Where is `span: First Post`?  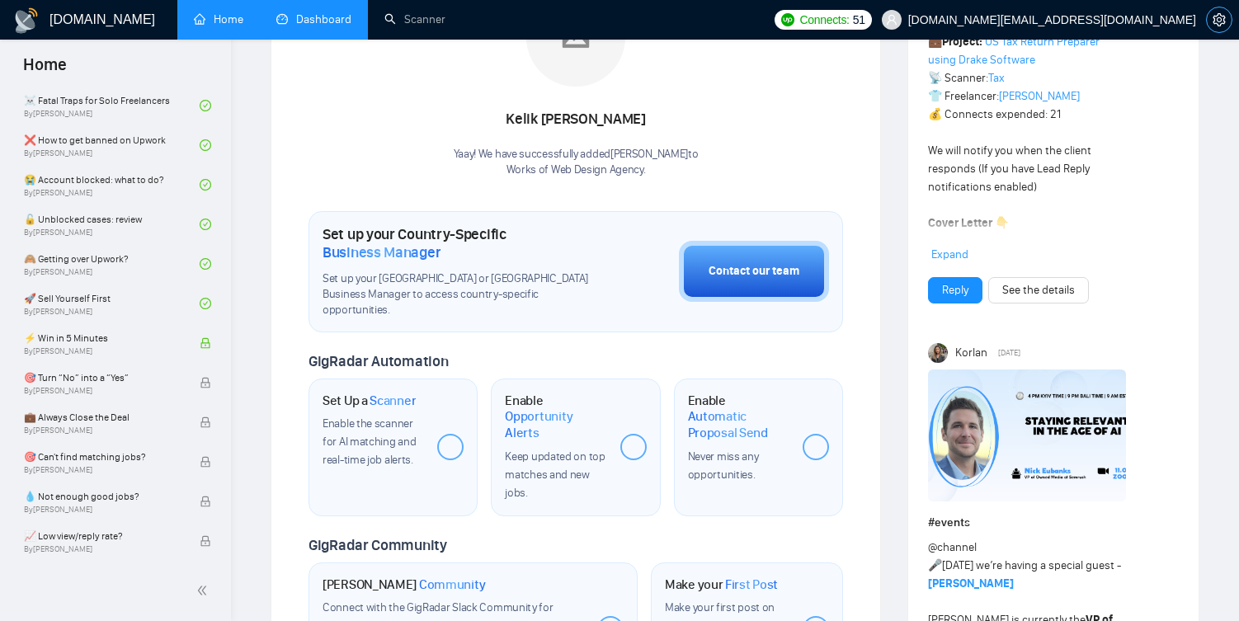 span: First Post is located at coordinates (752, 585).